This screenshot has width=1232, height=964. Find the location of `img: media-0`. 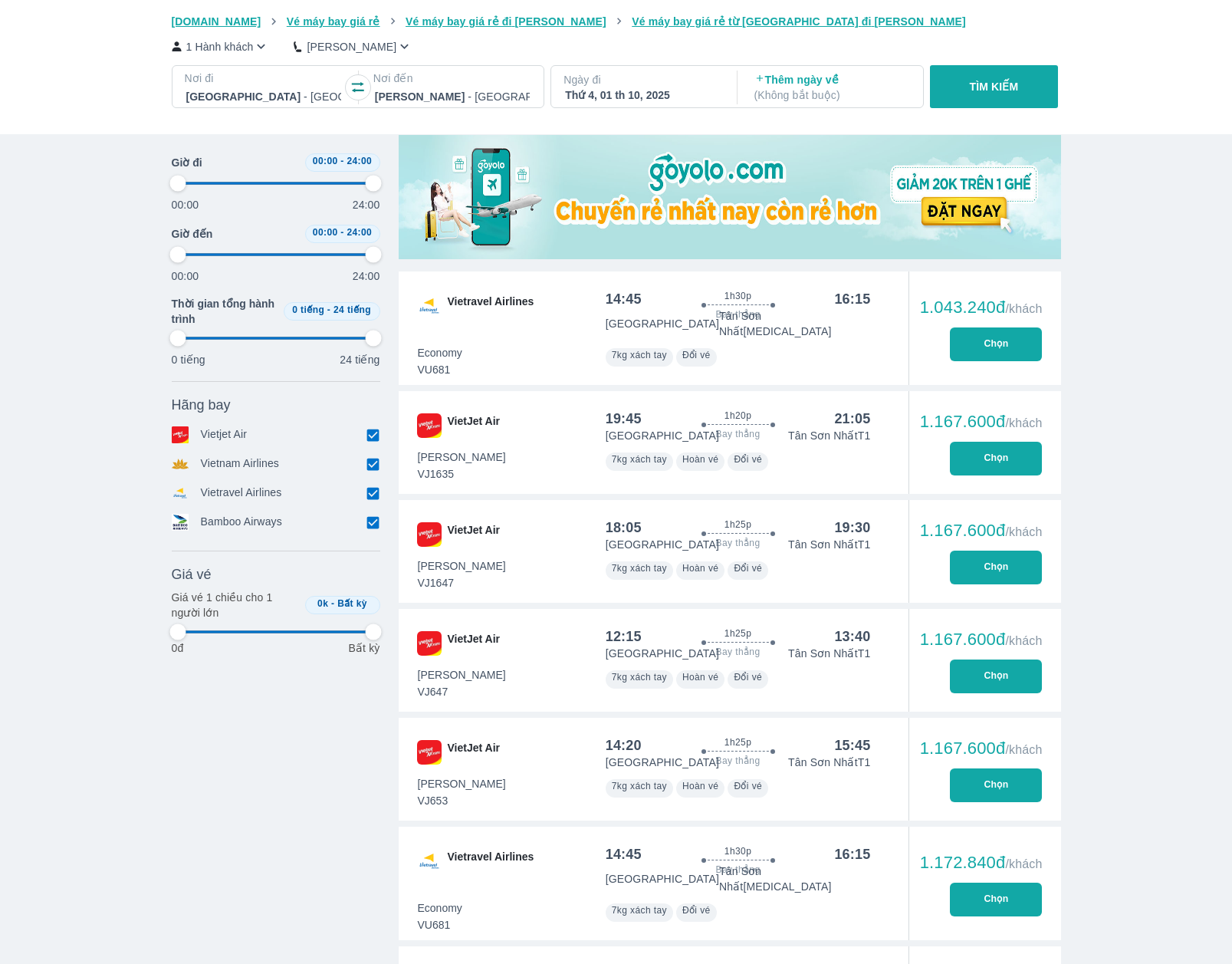

img: media-0 is located at coordinates (730, 197).